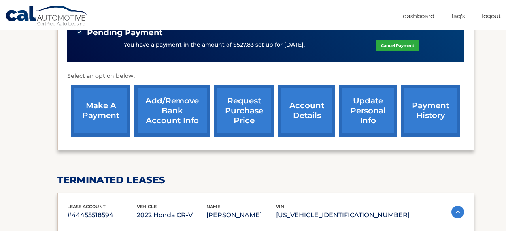 This screenshot has height=231, width=506. I want to click on p: Select an option below:, so click(266, 76).